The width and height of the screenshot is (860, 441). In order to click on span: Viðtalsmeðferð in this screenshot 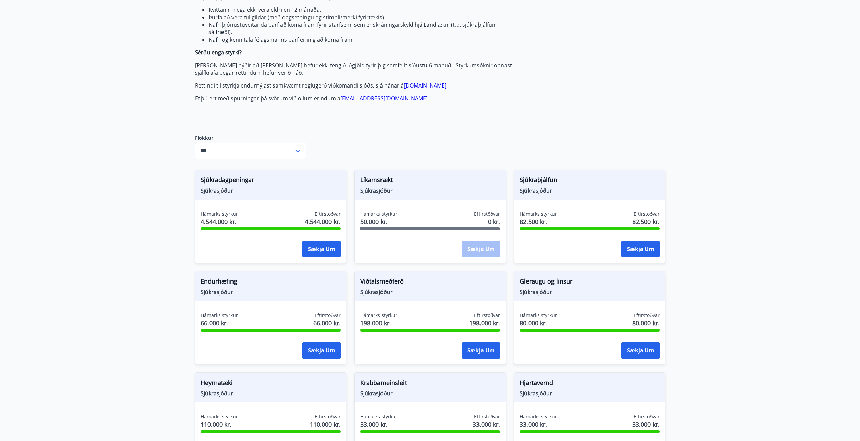, I will do `click(430, 282)`.